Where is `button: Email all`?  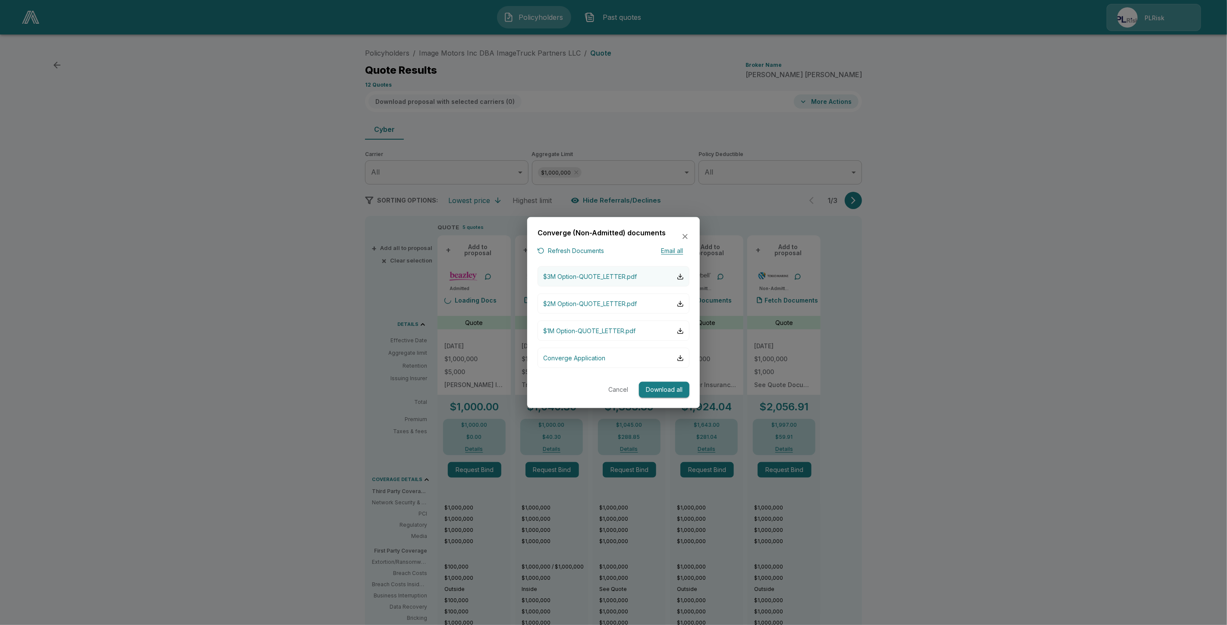
button: Email all is located at coordinates (672, 251).